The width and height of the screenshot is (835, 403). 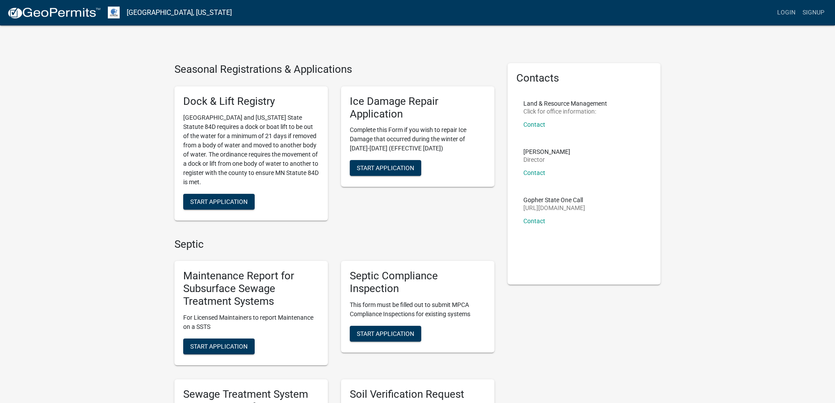 What do you see at coordinates (418, 282) in the screenshot?
I see `h5: Septic Compliance Inspection` at bounding box center [418, 282].